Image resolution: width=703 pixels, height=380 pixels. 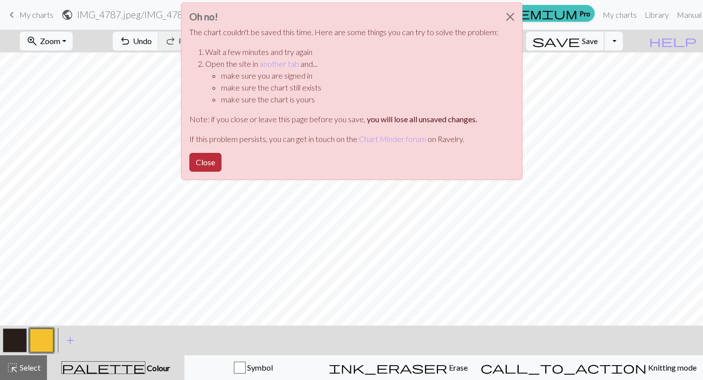 What do you see at coordinates (671, 367) in the screenshot?
I see `span: Knitting mode` at bounding box center [671, 367].